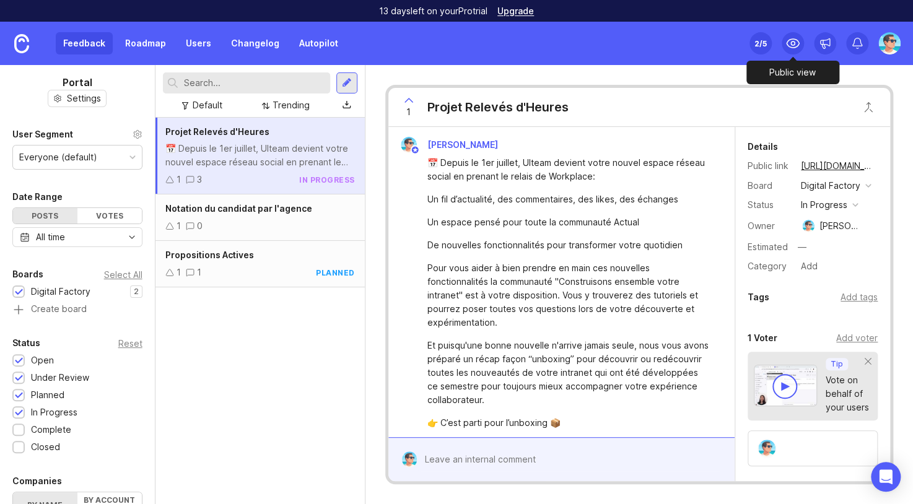  I want to click on div: Board, so click(769, 186).